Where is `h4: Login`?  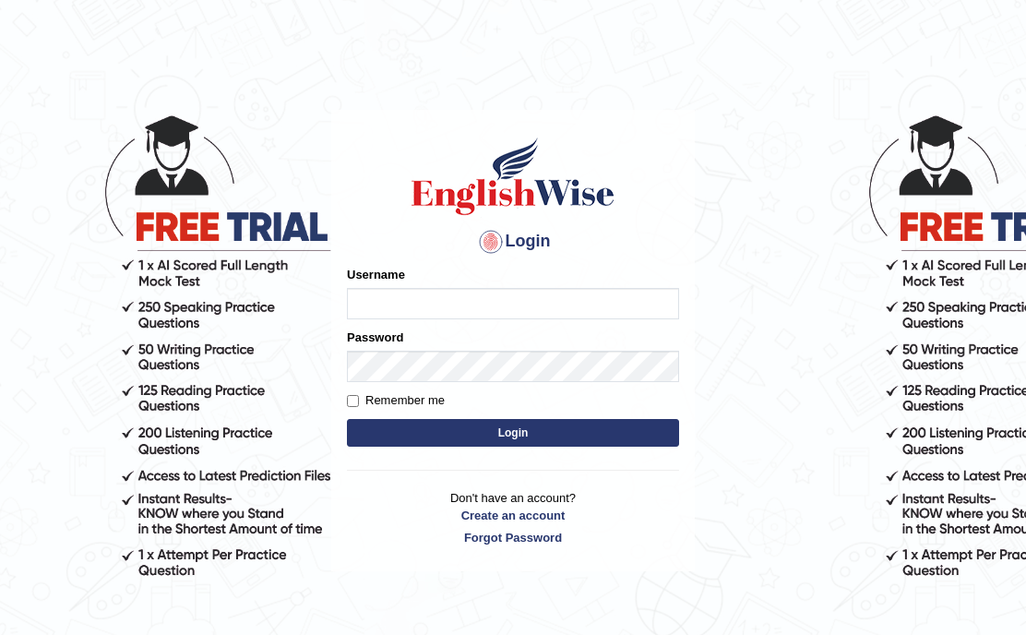
h4: Login is located at coordinates (513, 242).